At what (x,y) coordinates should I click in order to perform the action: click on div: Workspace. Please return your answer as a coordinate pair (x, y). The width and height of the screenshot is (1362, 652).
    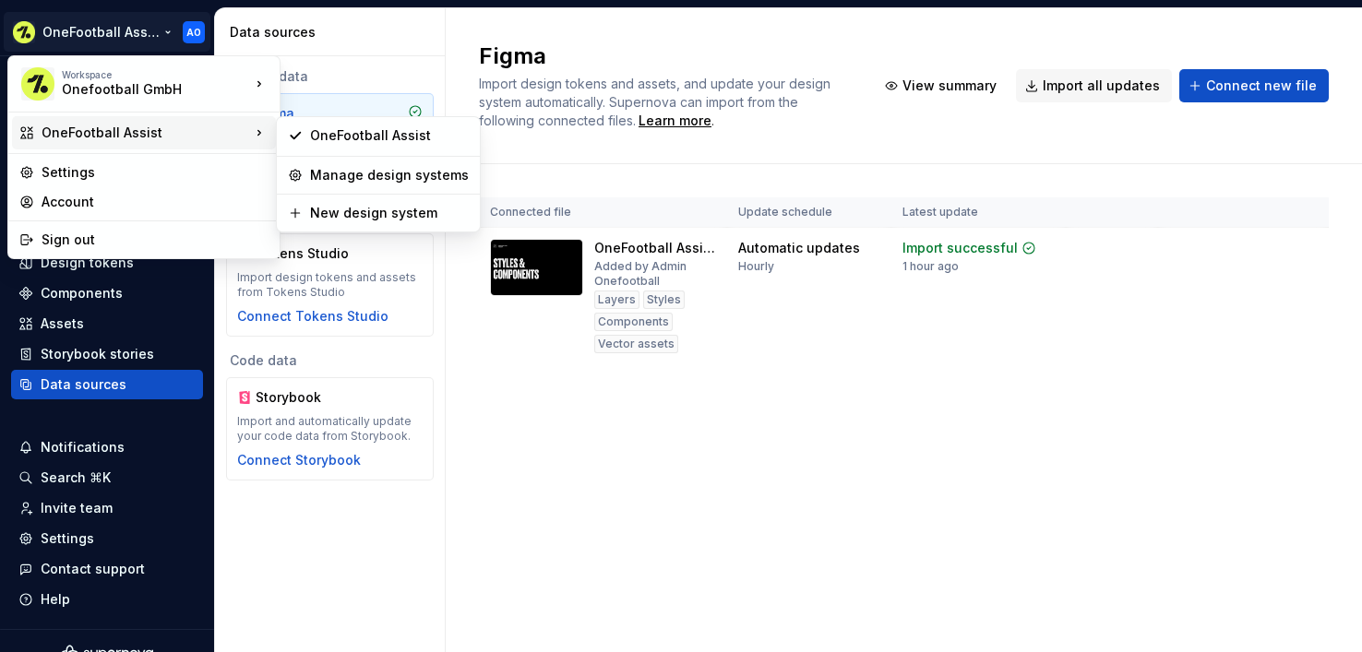
    Looking at the image, I should click on (156, 75).